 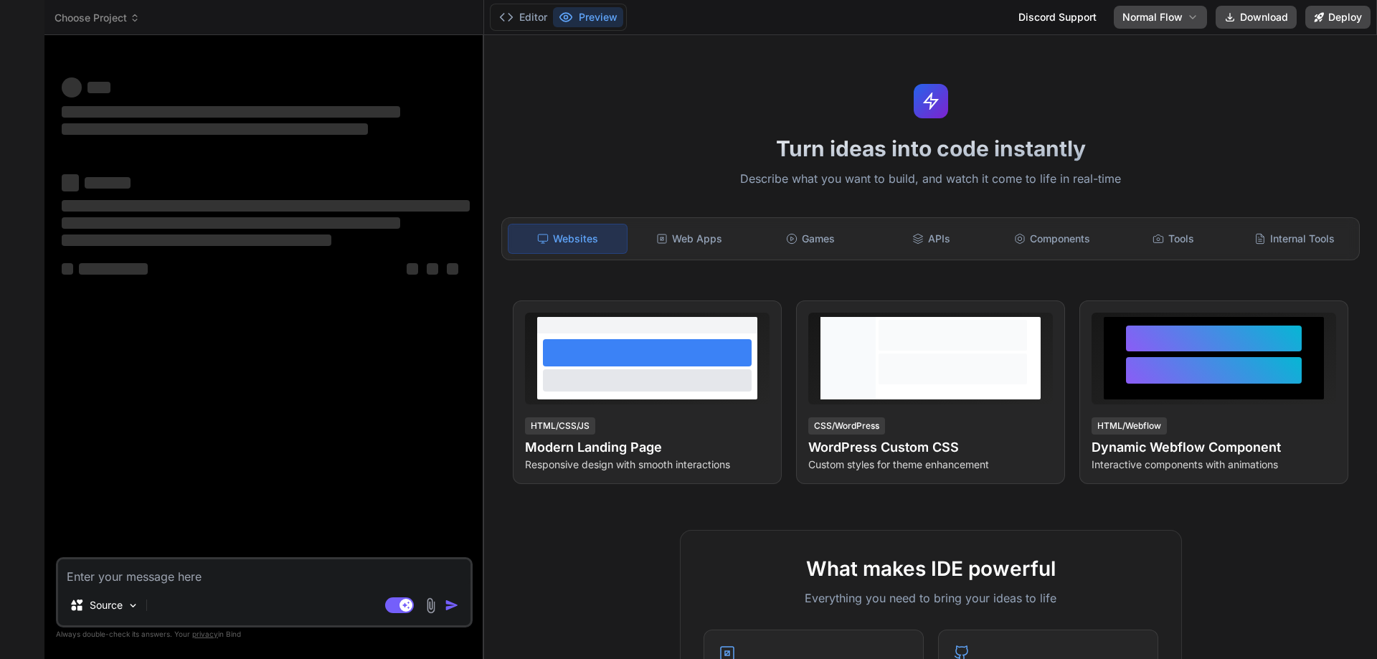 I want to click on div: APIs, so click(x=931, y=239).